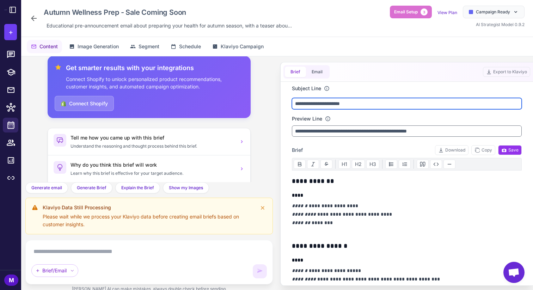 This screenshot has height=290, width=533. I want to click on div: M, so click(11, 280).